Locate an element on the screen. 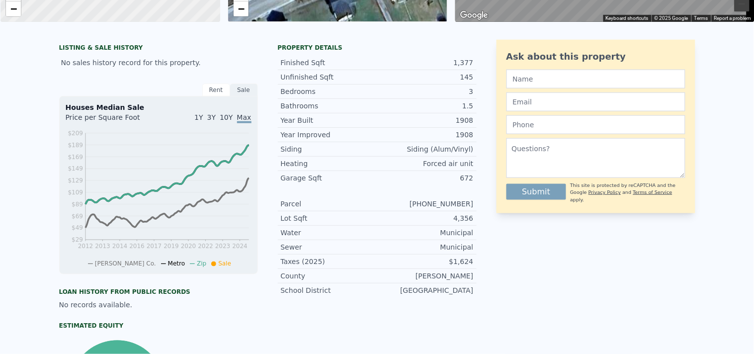 The width and height of the screenshot is (754, 354). tspan: $49 is located at coordinates (77, 228).